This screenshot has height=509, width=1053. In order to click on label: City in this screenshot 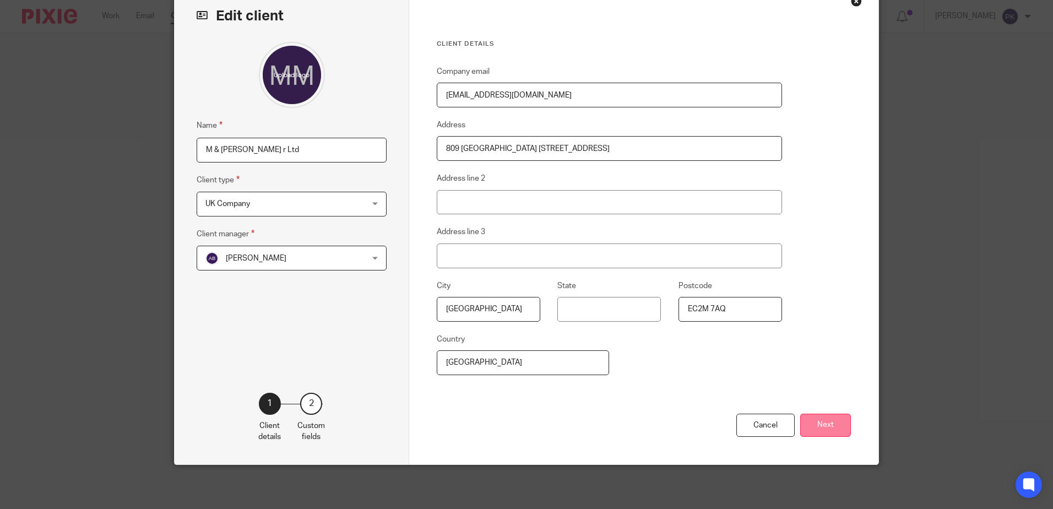, I will do `click(443, 286)`.